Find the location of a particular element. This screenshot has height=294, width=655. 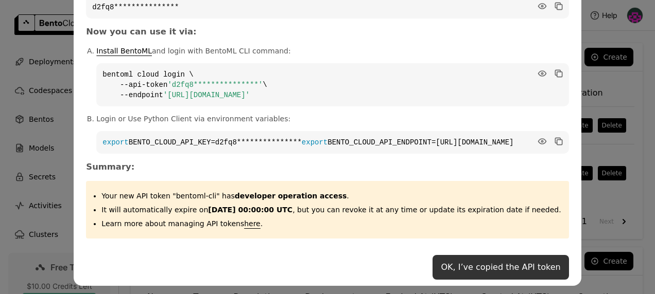

a: Install BentoML is located at coordinates (124, 51).